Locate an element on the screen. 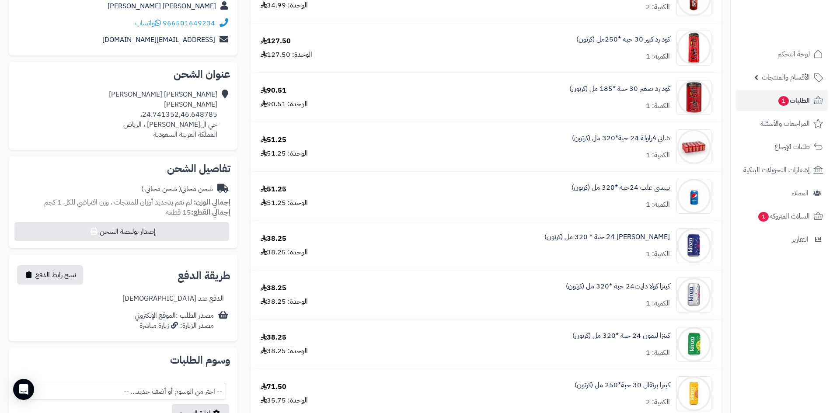  strong: إجمالي الوزن: is located at coordinates (212, 203).